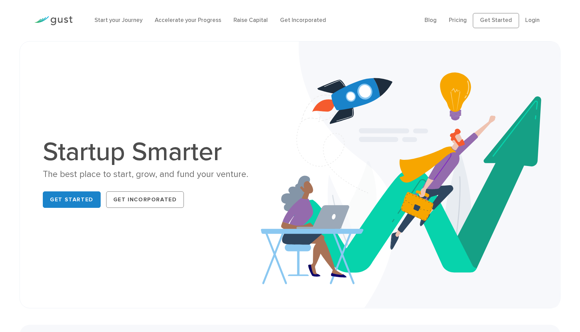  Describe the element at coordinates (161, 174) in the screenshot. I see `div: The best place to start, grow, and fund your venture.` at that location.